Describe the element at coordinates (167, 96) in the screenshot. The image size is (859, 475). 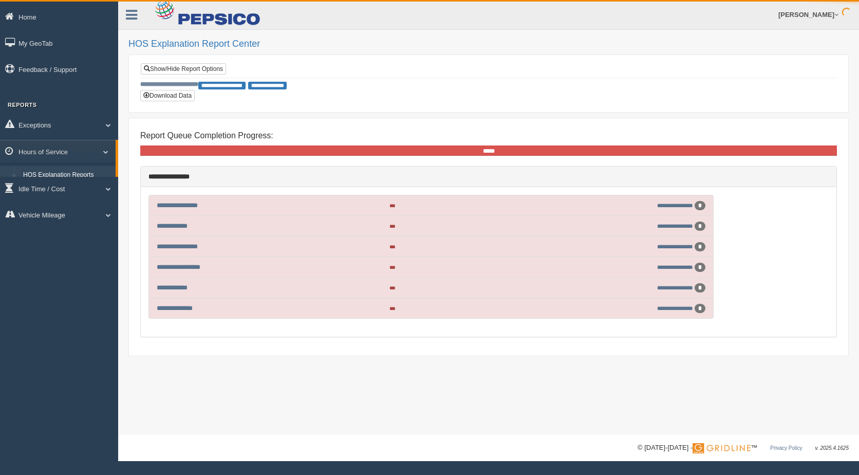
I see `button: Download Data` at that location.